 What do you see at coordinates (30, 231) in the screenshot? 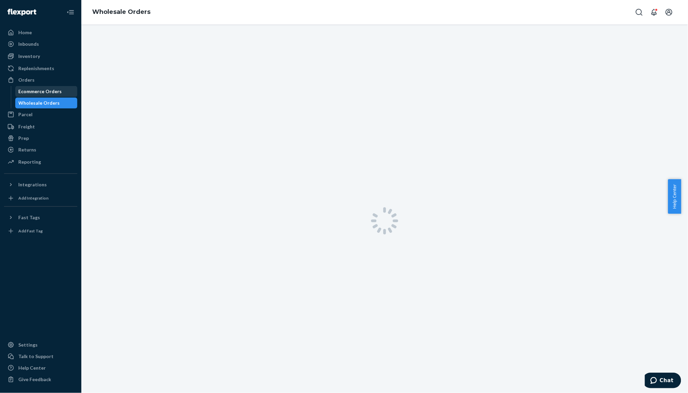
I see `div: Add Fast Tag` at bounding box center [30, 231].